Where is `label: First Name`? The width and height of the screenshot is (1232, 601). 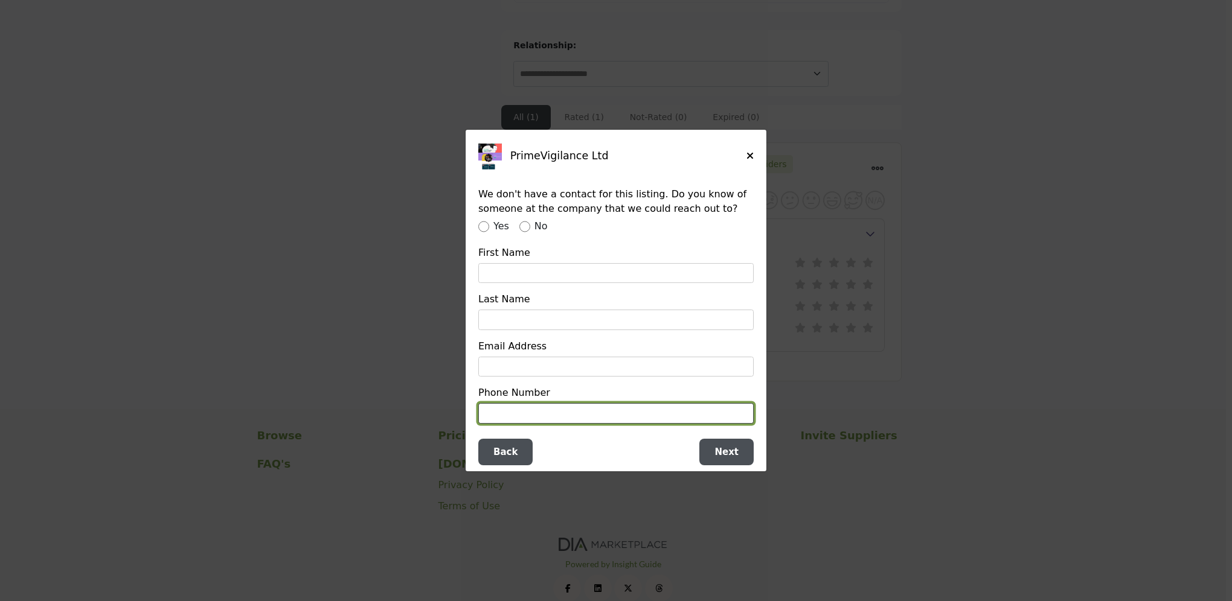
label: First Name is located at coordinates (504, 251).